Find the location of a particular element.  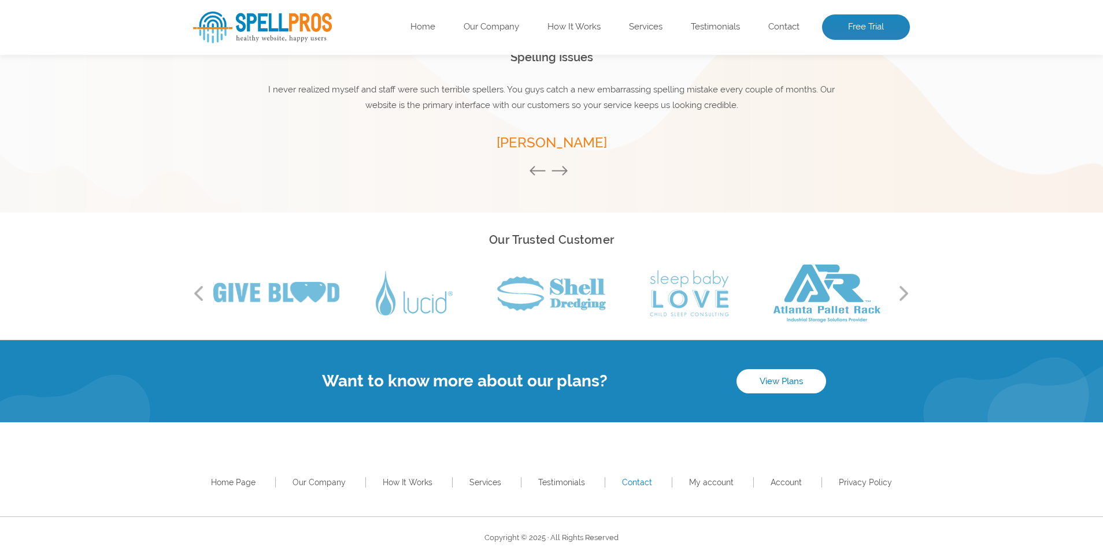

img: Sleep Baby Love is located at coordinates (689, 294).